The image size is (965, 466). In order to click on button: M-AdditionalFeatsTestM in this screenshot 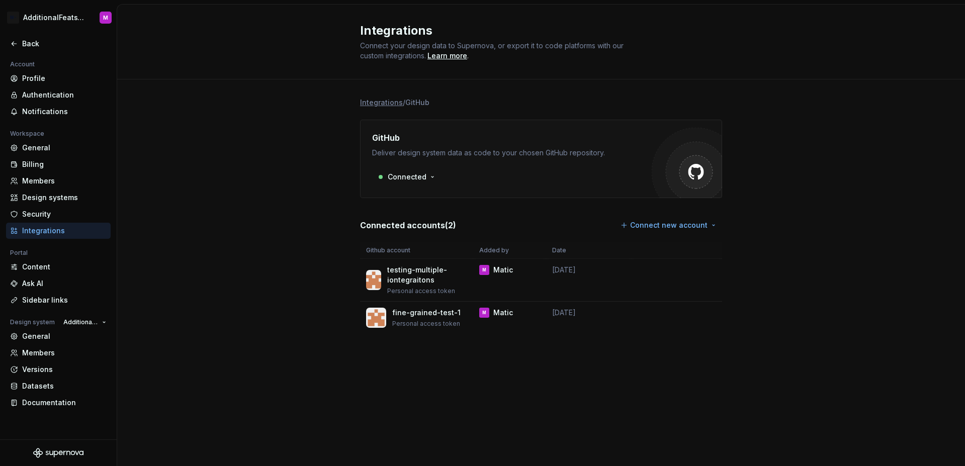, I will do `click(58, 18)`.